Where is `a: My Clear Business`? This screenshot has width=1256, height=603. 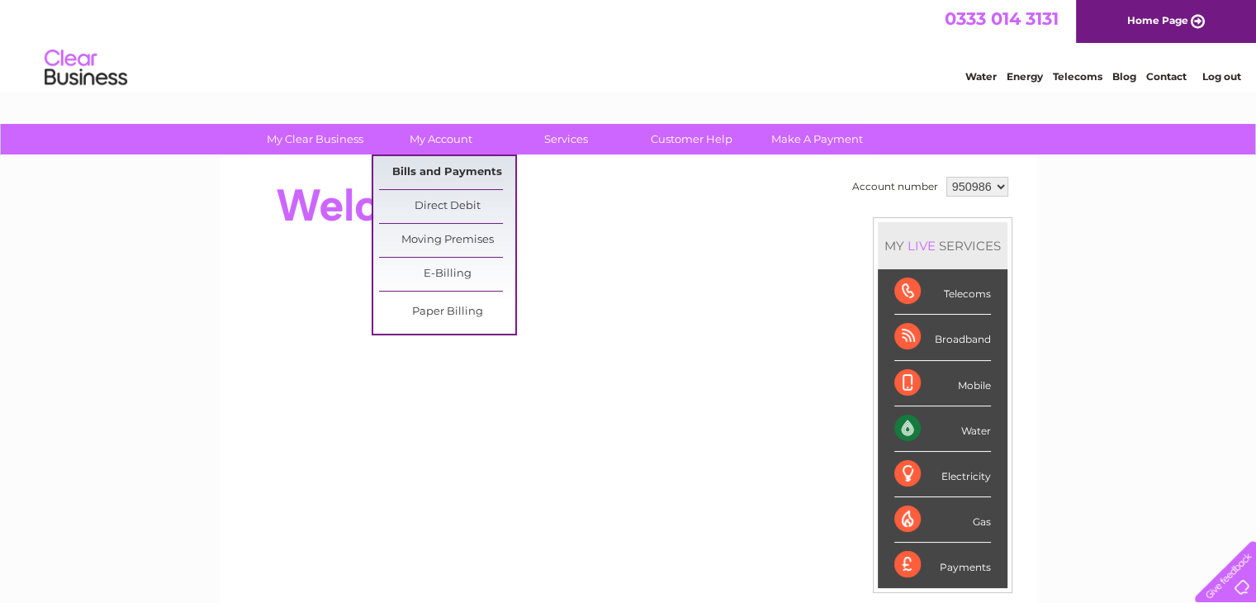 a: My Clear Business is located at coordinates (315, 139).